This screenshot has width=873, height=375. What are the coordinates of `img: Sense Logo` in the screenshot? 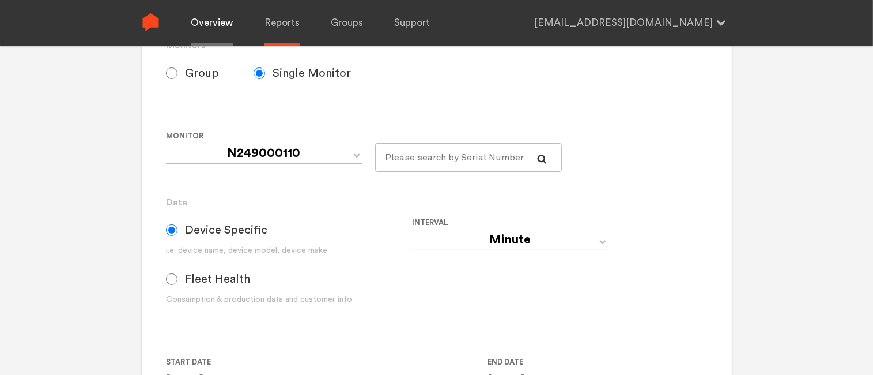 It's located at (150, 22).